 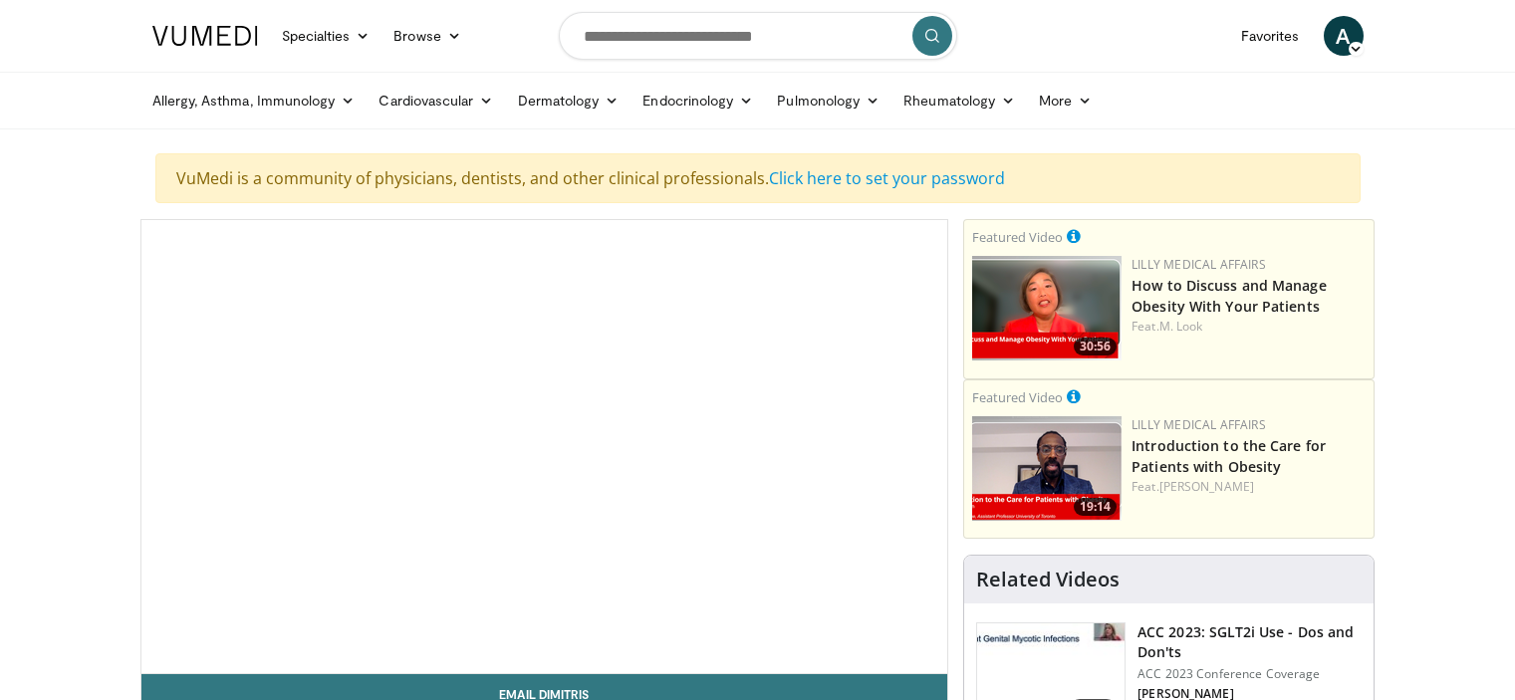 I want to click on h3: ACC 2023: SGLT2i Use - Dos and Don'ts, so click(x=1249, y=642).